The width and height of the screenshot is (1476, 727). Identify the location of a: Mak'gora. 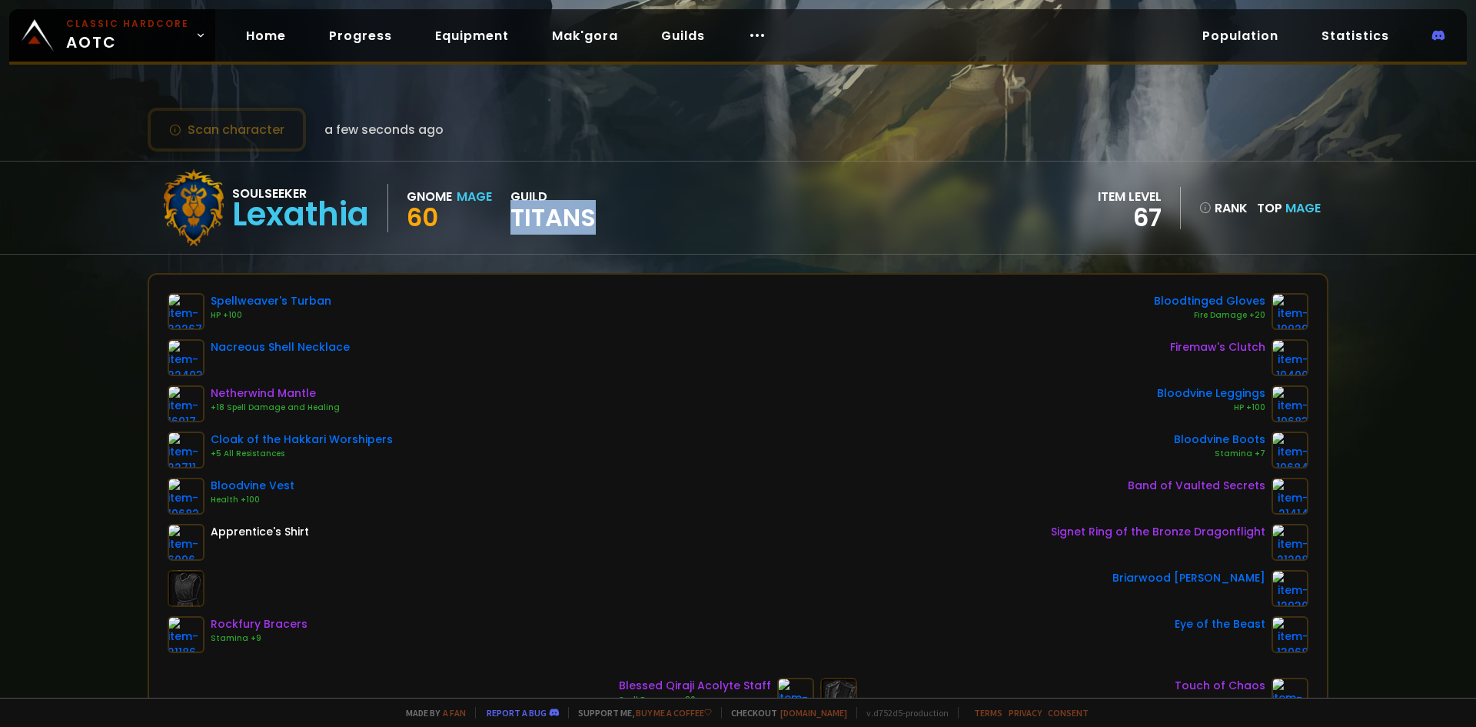
(585, 35).